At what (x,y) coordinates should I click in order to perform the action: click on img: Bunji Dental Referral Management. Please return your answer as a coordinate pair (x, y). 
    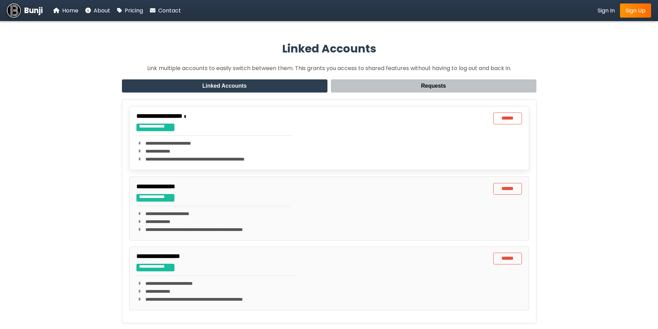
    Looking at the image, I should click on (14, 10).